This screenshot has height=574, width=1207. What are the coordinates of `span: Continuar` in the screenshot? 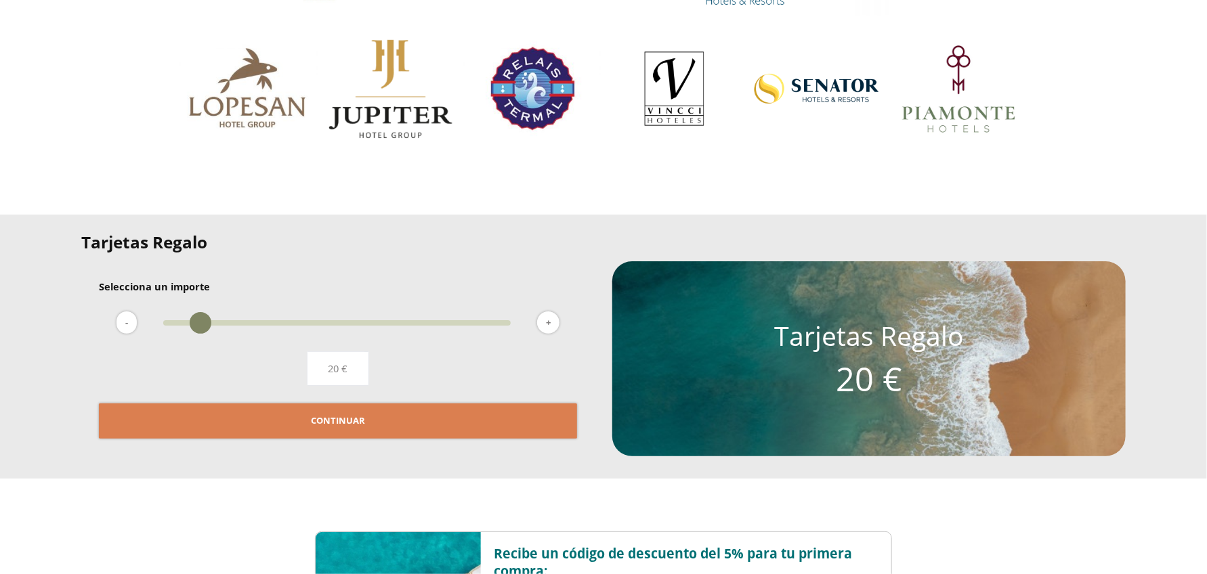 It's located at (338, 421).